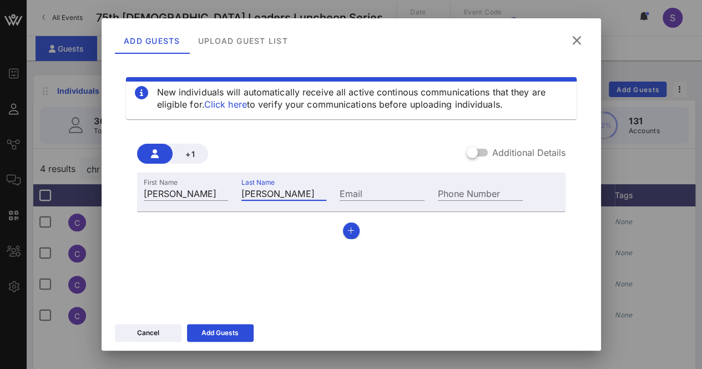 The width and height of the screenshot is (702, 369). I want to click on button: +1, so click(190, 154).